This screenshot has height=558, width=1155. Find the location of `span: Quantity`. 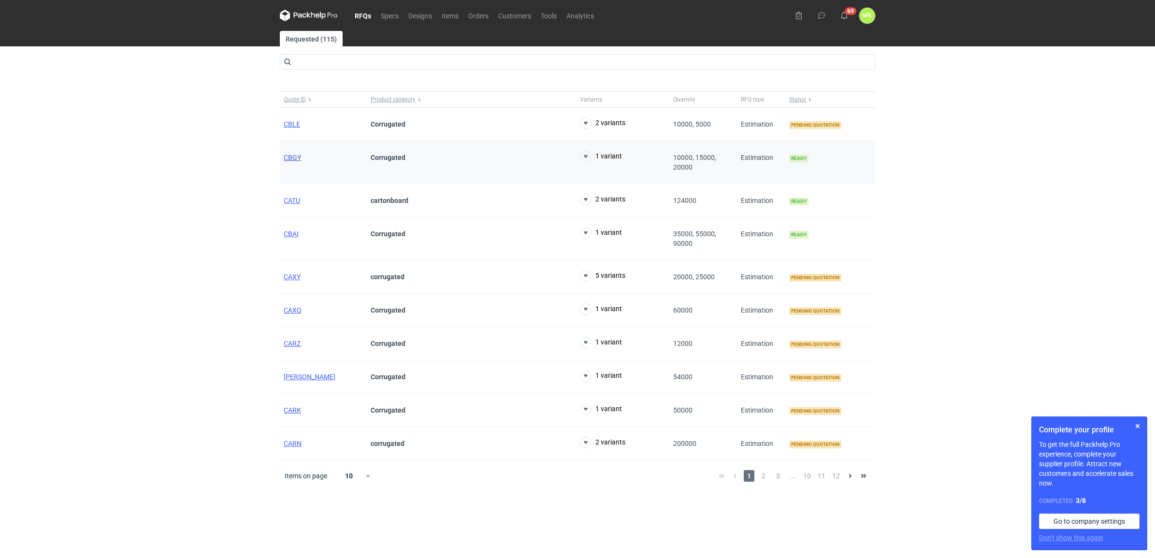

span: Quantity is located at coordinates (684, 100).